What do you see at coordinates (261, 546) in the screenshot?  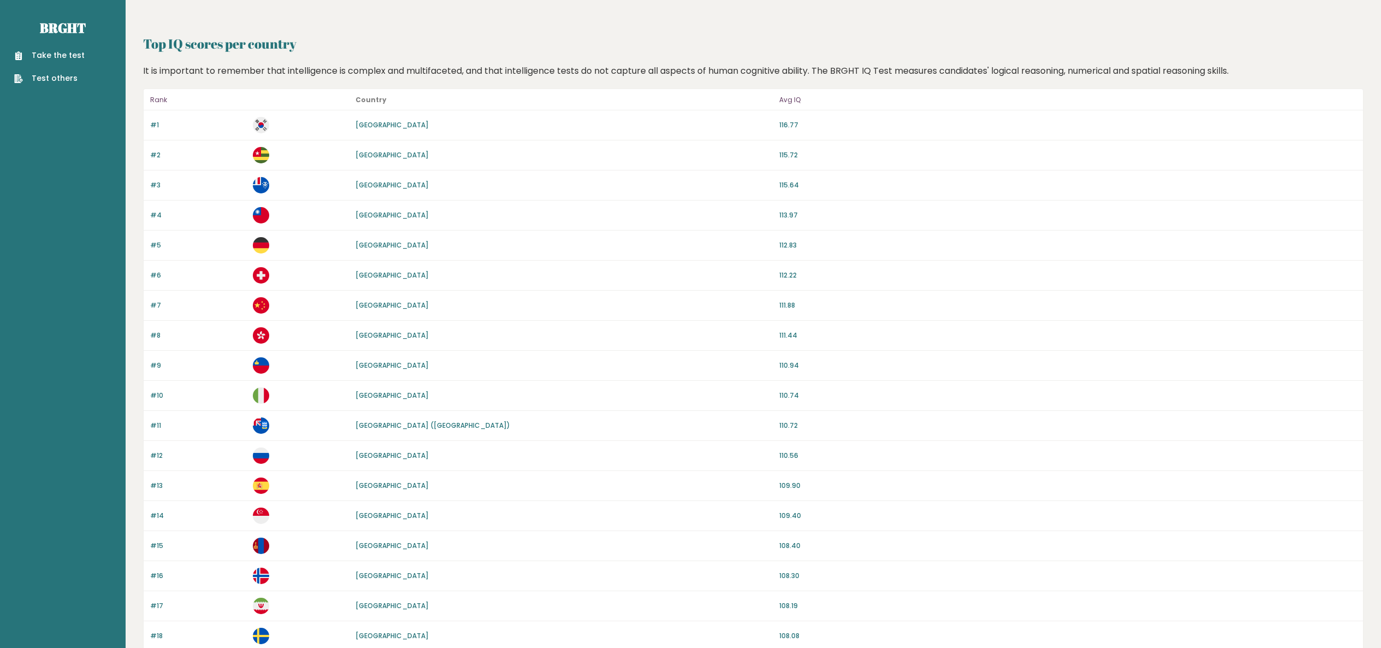 I see `img: mn.svg` at bounding box center [261, 546].